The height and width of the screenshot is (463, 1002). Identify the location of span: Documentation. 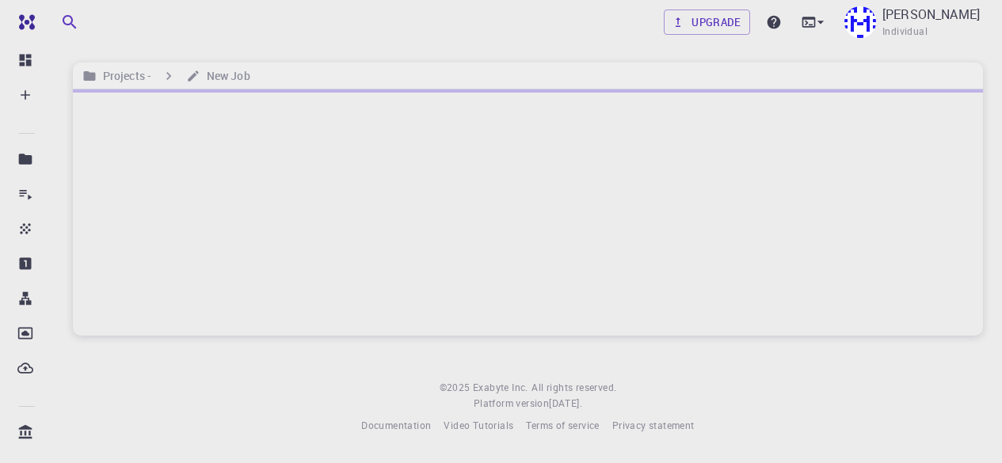
(396, 425).